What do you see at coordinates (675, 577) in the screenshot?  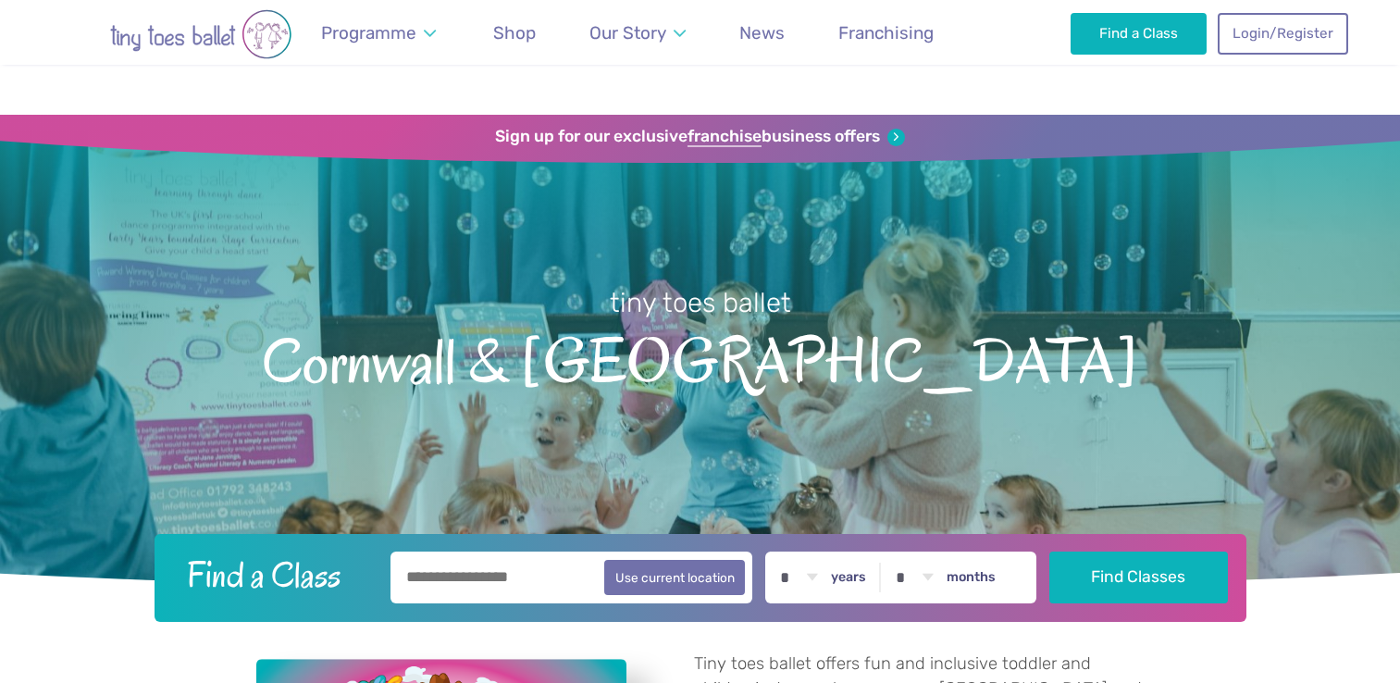 I see `button: Use current location` at bounding box center [675, 577].